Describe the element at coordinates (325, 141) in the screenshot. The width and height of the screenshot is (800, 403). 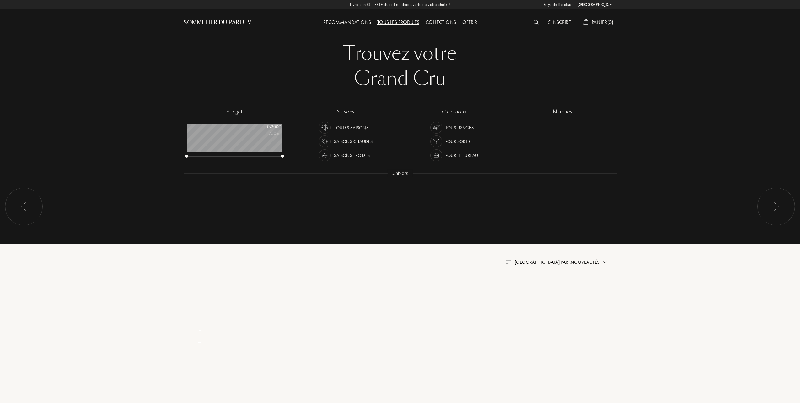
I see `img: usage_season_hot_white.svg` at that location.